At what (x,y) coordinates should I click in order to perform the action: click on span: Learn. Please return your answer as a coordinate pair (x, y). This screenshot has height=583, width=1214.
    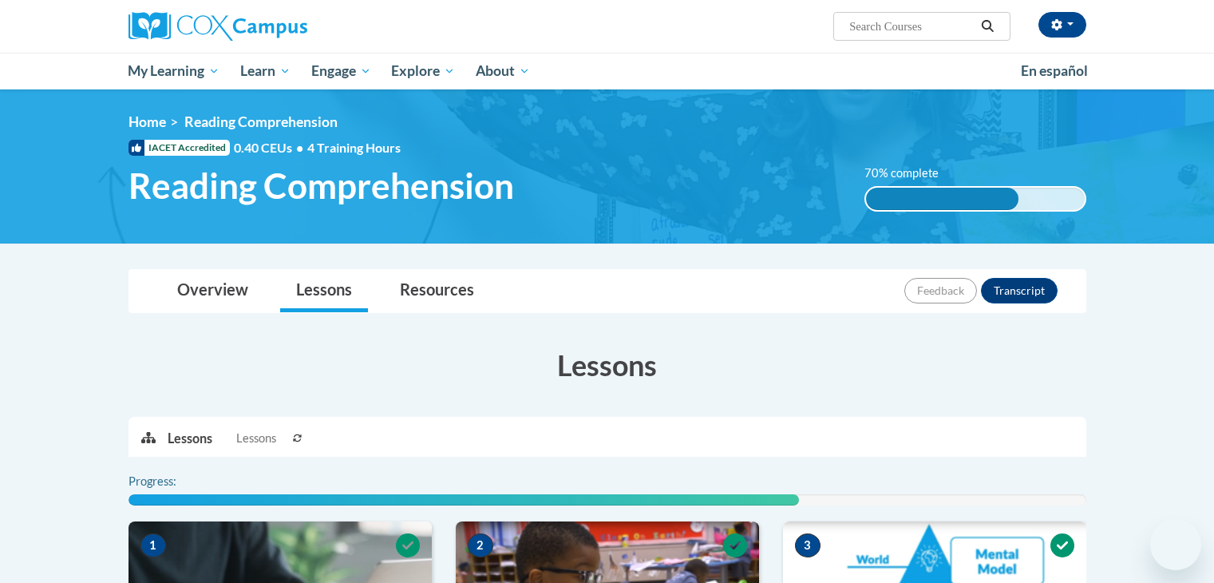
    Looking at the image, I should click on (265, 71).